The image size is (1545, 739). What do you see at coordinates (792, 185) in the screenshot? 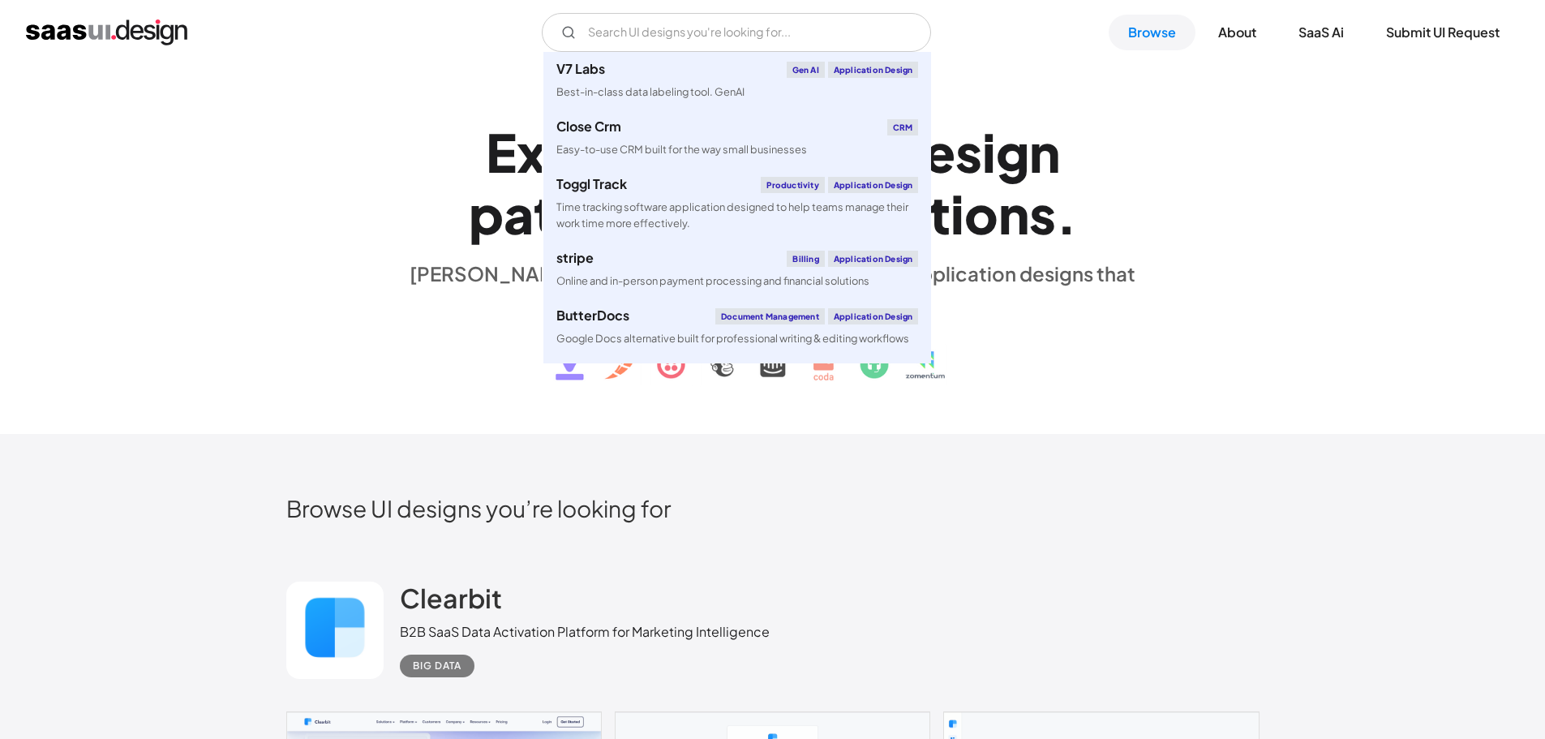
I see `div: Productivity` at bounding box center [792, 185].